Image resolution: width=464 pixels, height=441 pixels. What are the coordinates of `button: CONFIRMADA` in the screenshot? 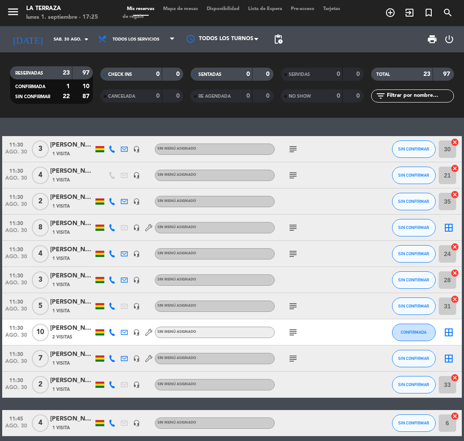 It's located at (414, 332).